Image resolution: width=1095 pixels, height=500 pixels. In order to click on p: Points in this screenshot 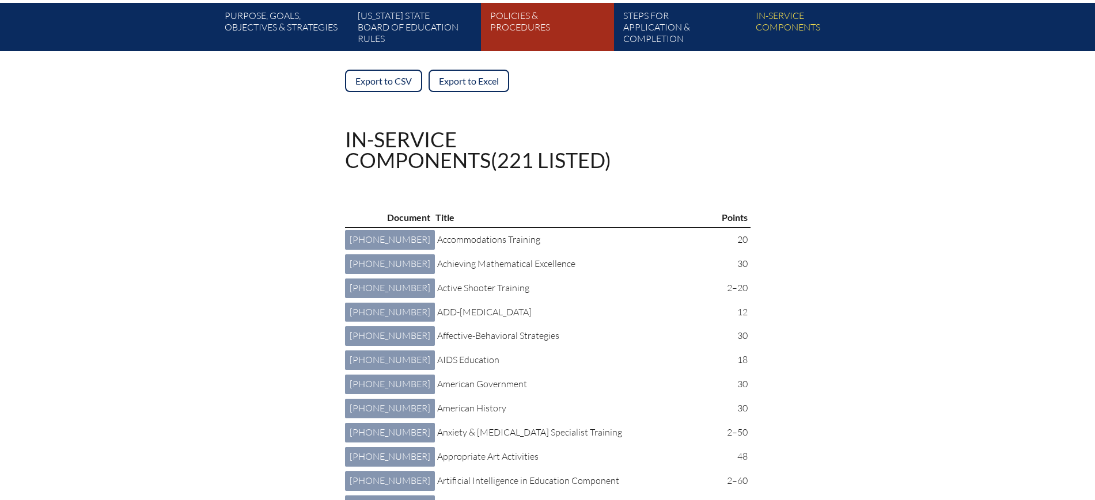, I will do `click(734, 218)`.